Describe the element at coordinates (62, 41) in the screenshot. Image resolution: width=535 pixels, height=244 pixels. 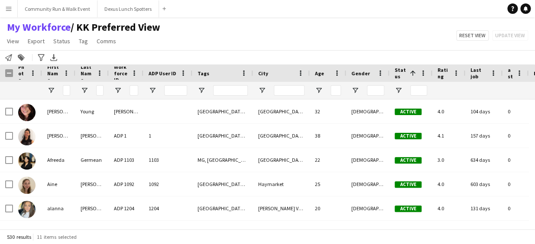
I see `a: Status` at that location.